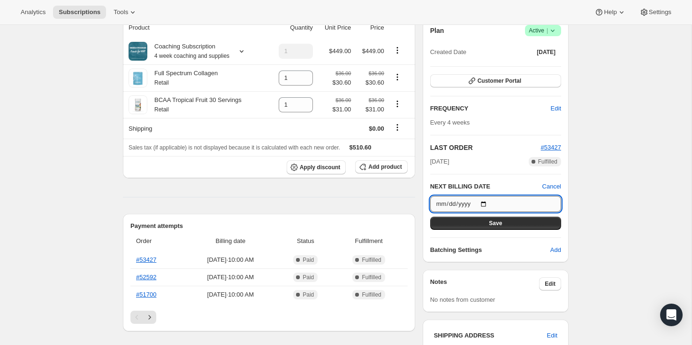 Image resolution: width=692 pixels, height=345 pixels. Describe the element at coordinates (491, 250) in the screenshot. I see `h6: Batching Settings` at that location.